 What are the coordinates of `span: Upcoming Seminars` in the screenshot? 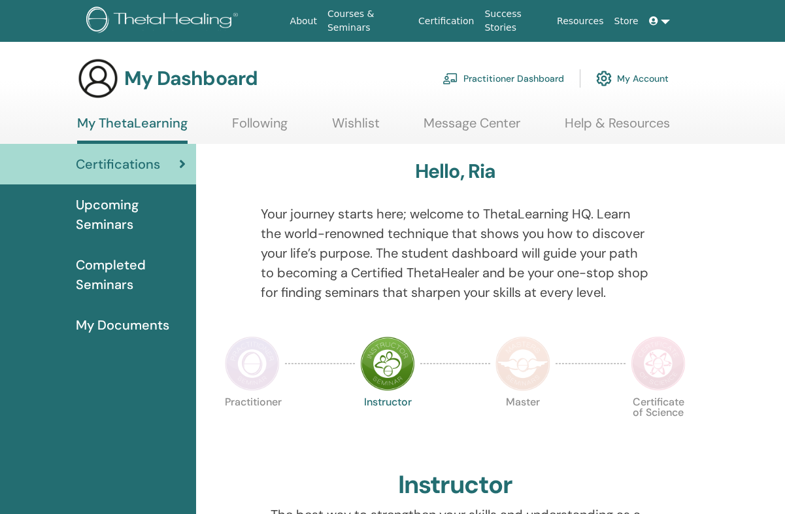 It's located at (131, 214).